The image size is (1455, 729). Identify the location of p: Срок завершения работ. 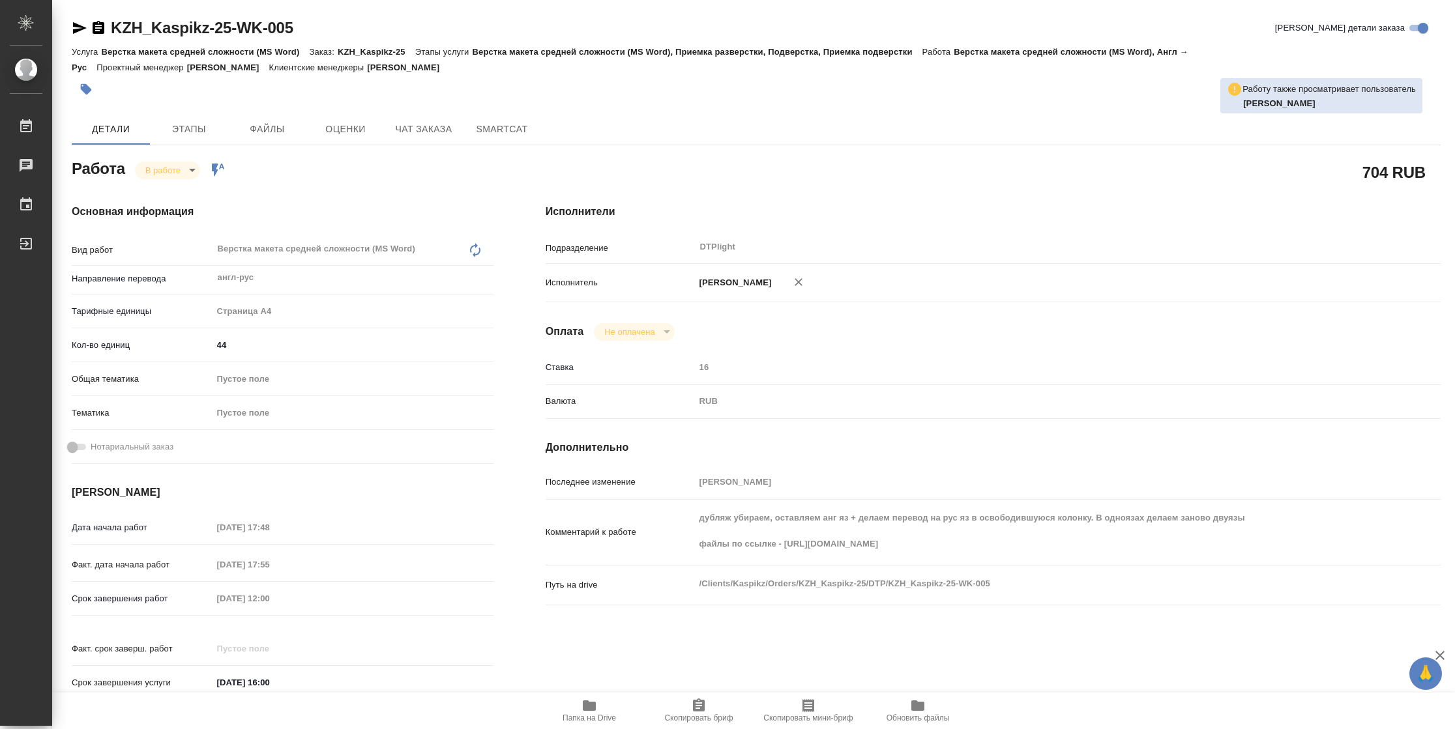
(142, 599).